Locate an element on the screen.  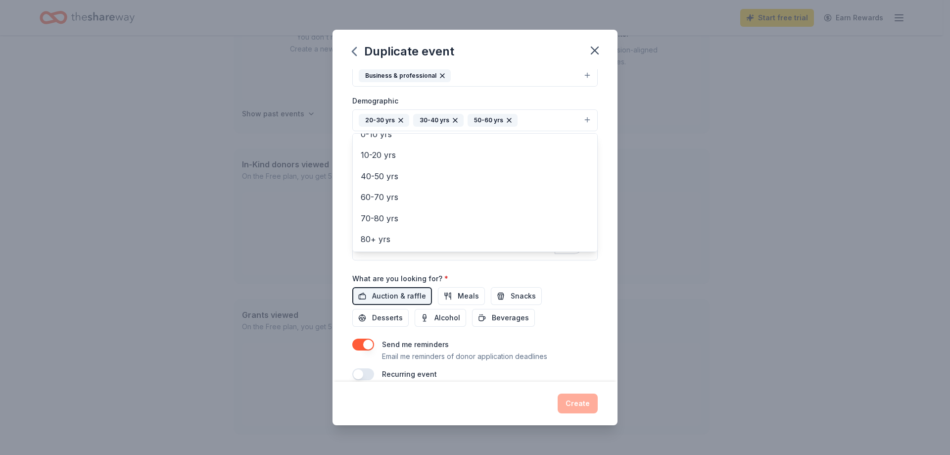
span: 0-10 yrs is located at coordinates (475, 134).